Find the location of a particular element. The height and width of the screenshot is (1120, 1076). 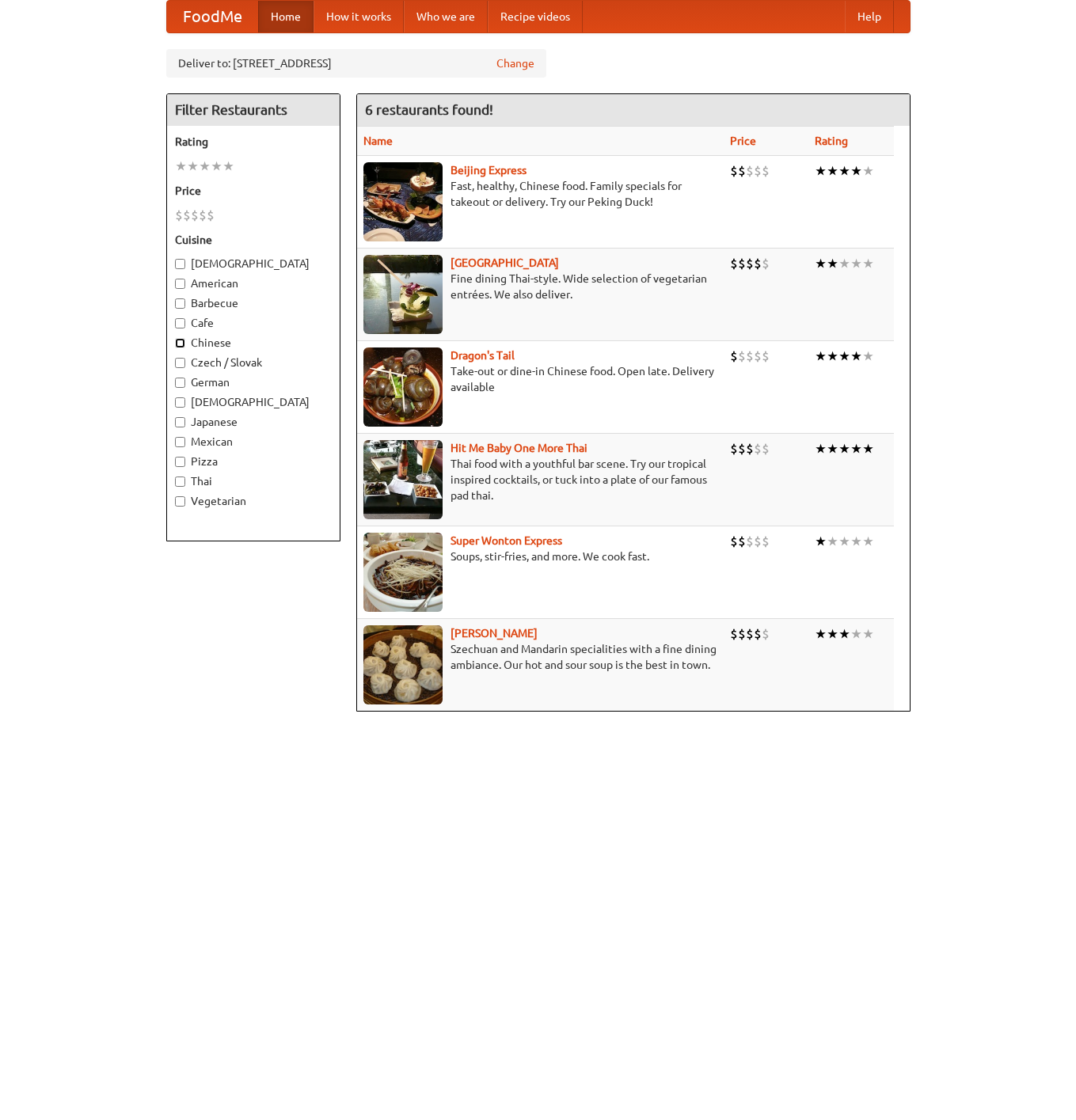

input: German is located at coordinates (179, 382).